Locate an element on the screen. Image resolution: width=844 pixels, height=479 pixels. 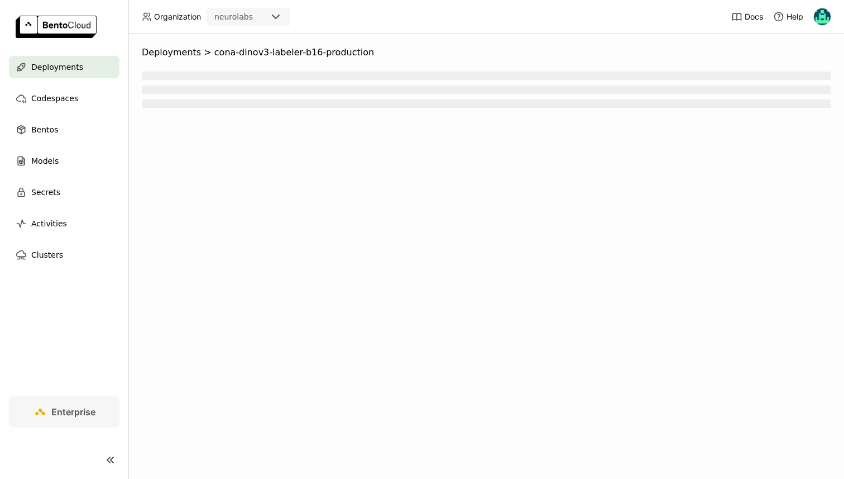
a: Secrets is located at coordinates (64, 192).